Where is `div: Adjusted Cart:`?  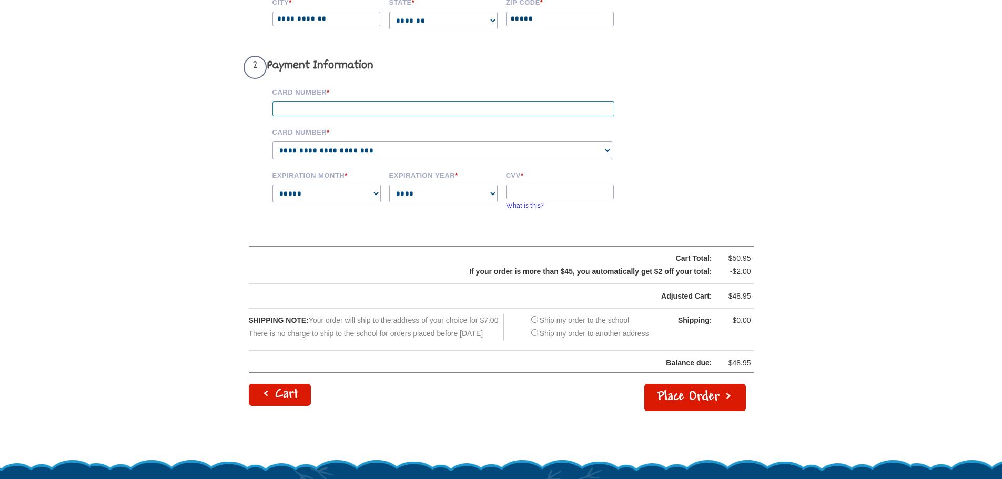
div: Adjusted Cart: is located at coordinates (494, 296).